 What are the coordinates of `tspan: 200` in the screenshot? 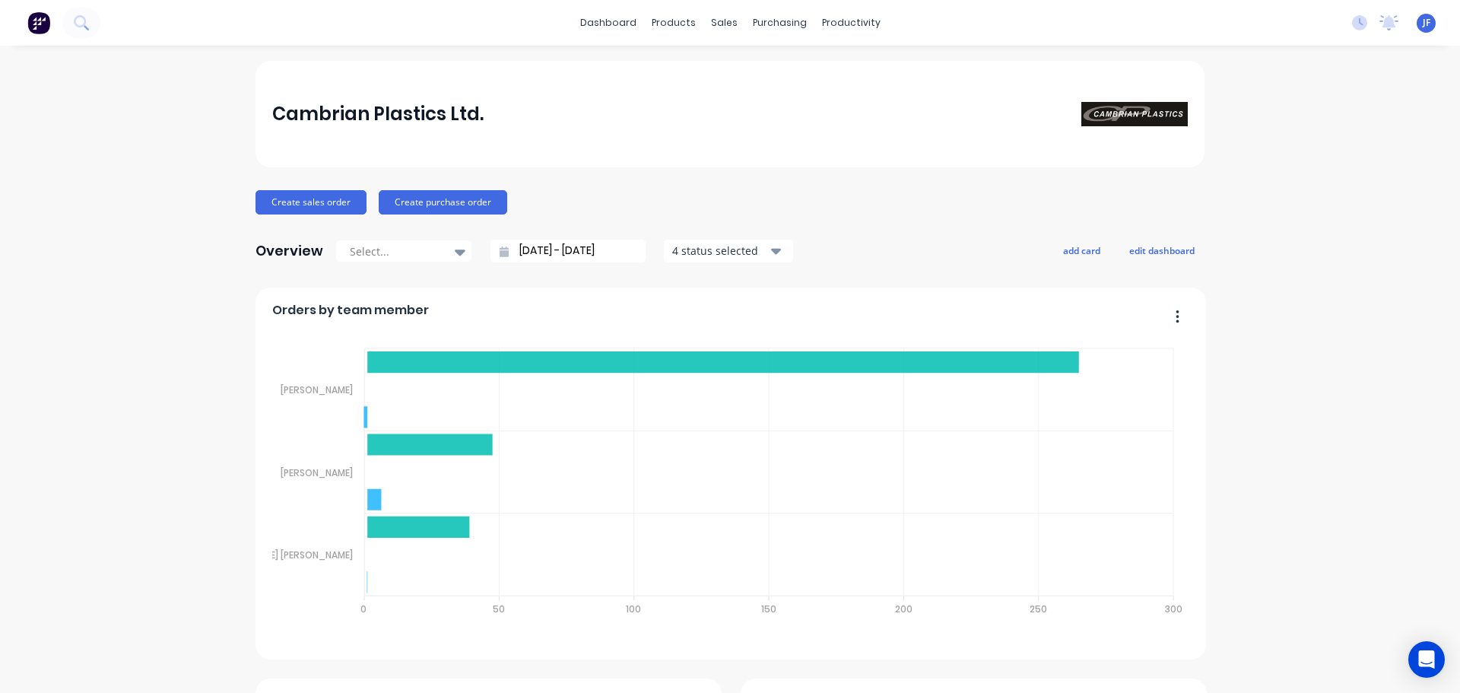 It's located at (903, 608).